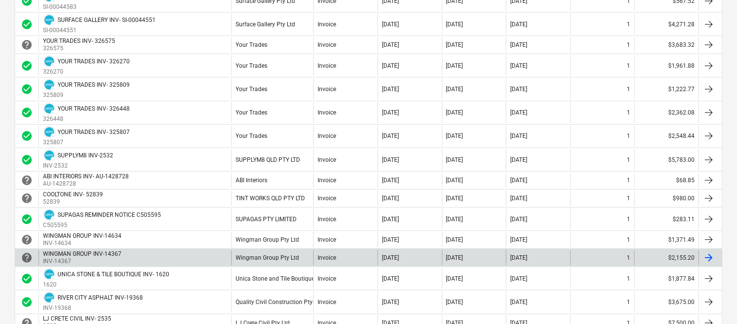  I want to click on div: COOLTONE INV- 52839, so click(73, 195).